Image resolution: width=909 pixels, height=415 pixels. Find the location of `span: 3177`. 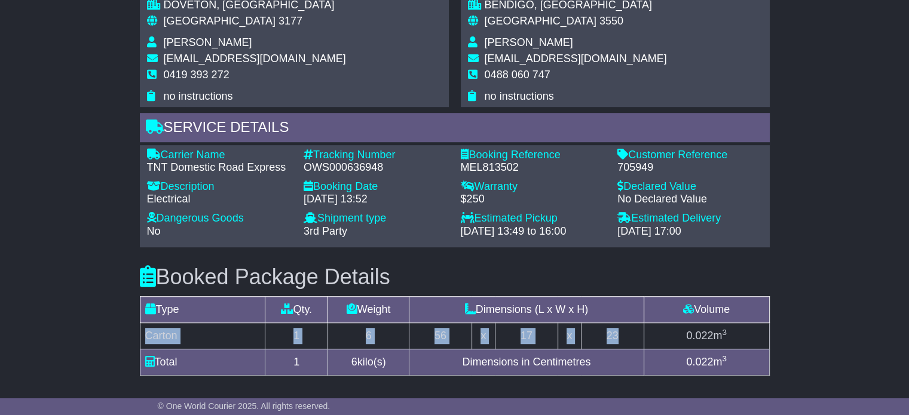

span: 3177 is located at coordinates (290, 21).